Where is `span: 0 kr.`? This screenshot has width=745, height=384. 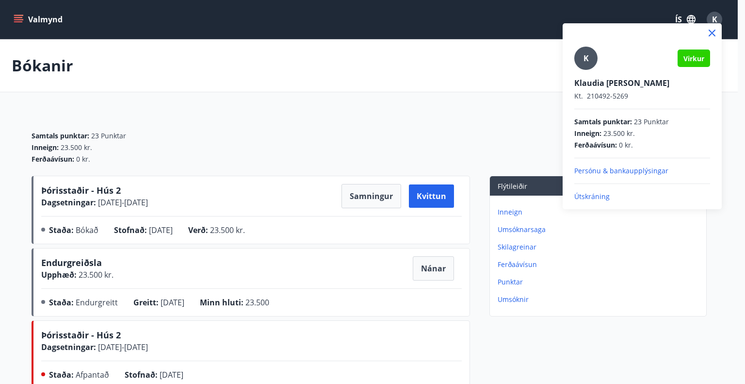
span: 0 kr. is located at coordinates (626, 145).